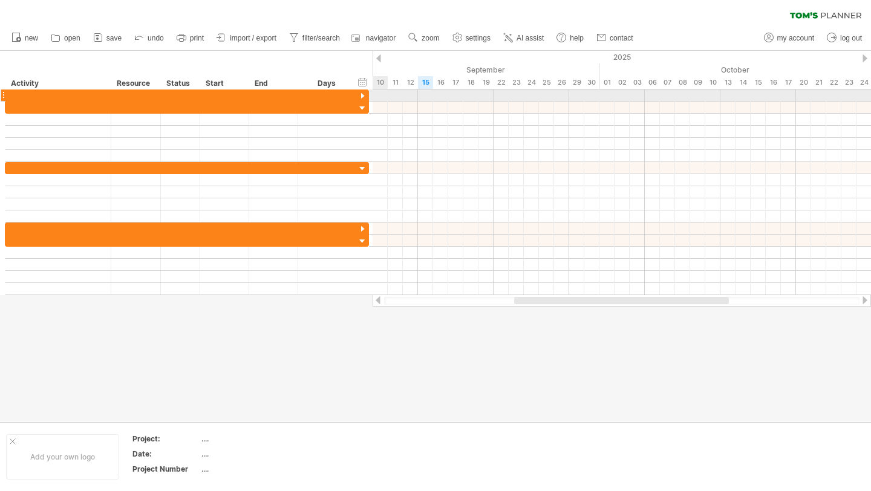 The height and width of the screenshot is (491, 871). What do you see at coordinates (180, 83) in the screenshot?
I see `div: Status` at bounding box center [180, 83].